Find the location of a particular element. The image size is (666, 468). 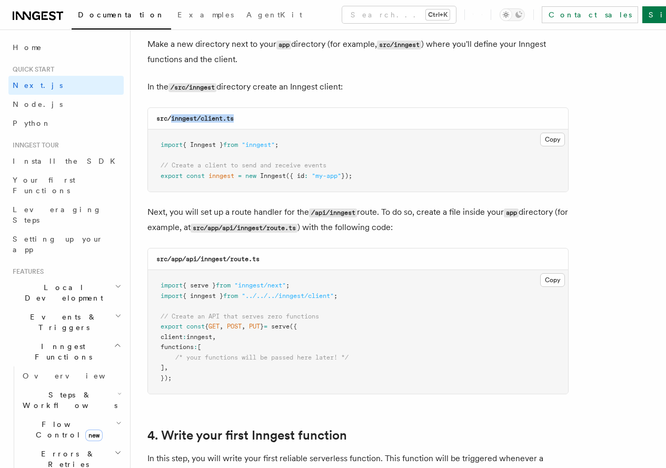

span: Features is located at coordinates (26, 272).